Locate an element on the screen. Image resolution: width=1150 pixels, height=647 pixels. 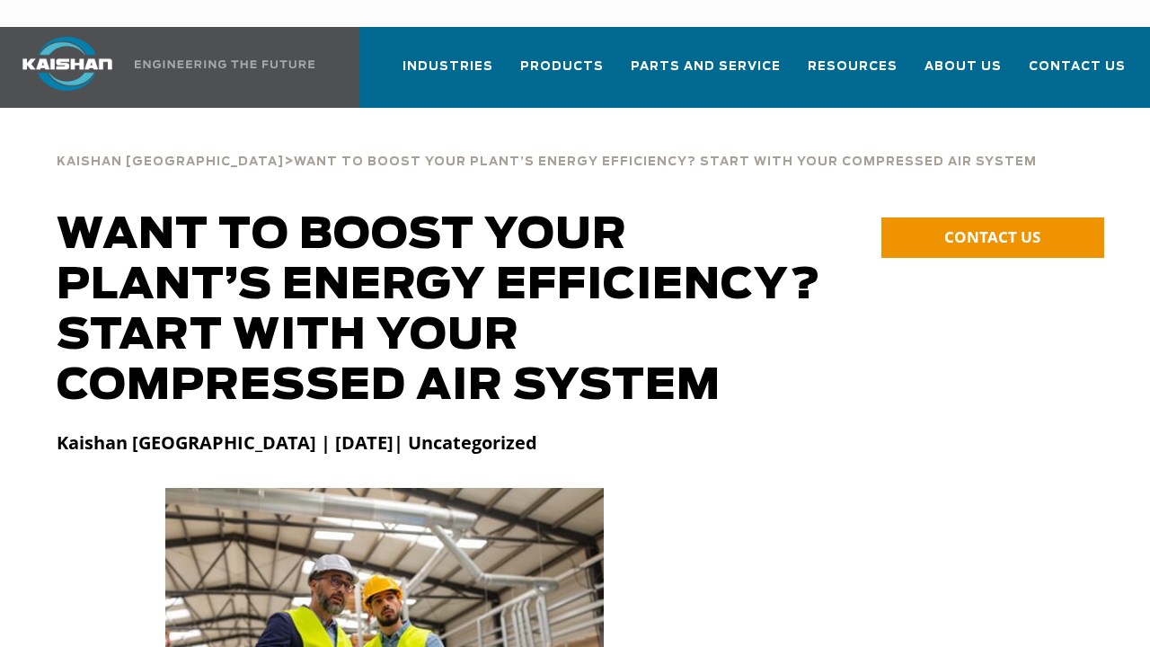
span: Want to Boost Your Plant’s Energy Efficiency? Start with Your Compressed Air System is located at coordinates (665, 162).